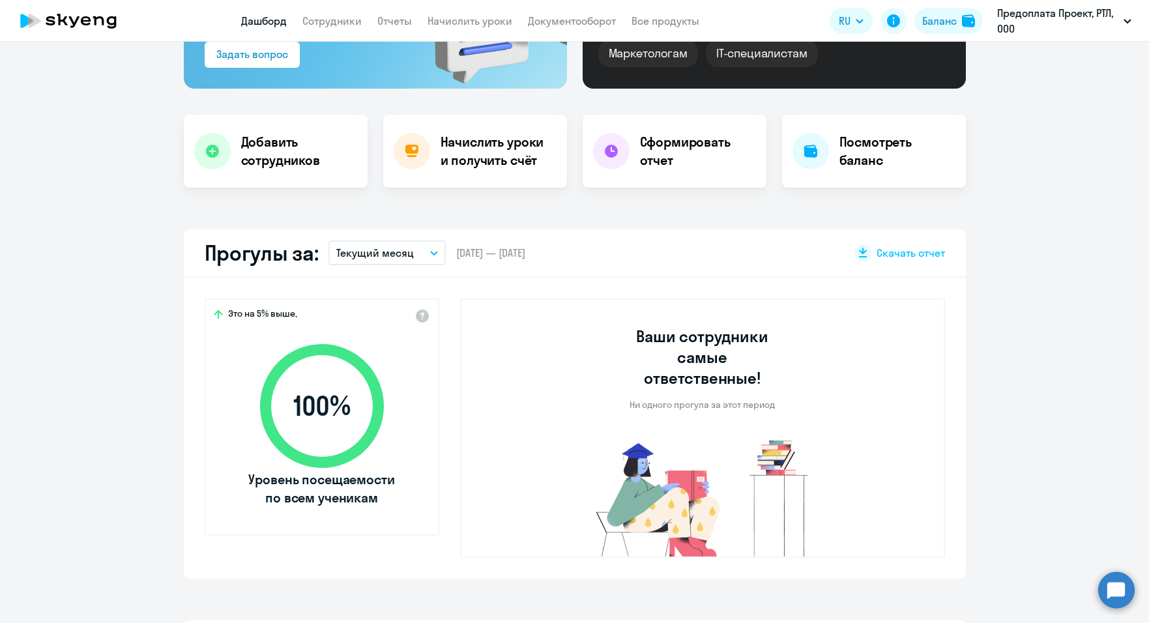  What do you see at coordinates (702, 496) in the screenshot?
I see `img: no-truants` at bounding box center [702, 496].